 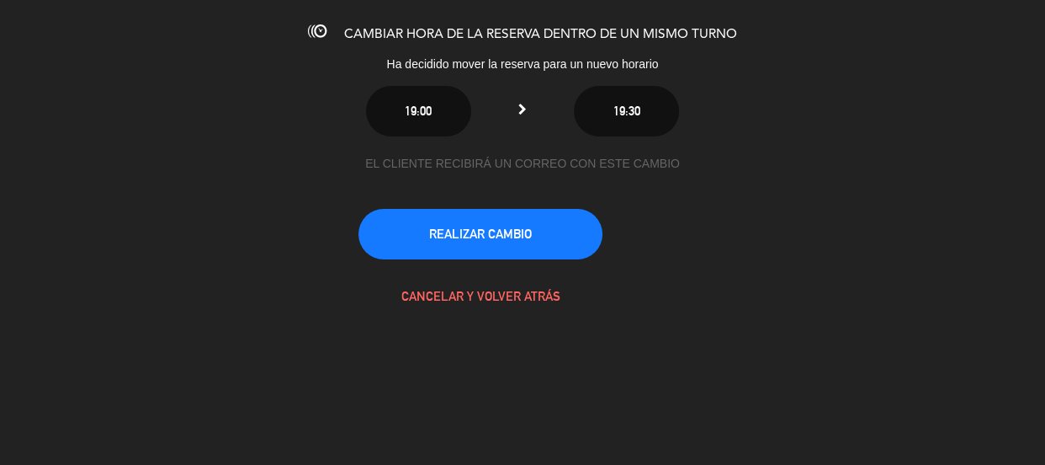 I want to click on span: CAMBIAR HORA DE LA RESERVA DENTRO DE UN MISMO TURNO, so click(x=540, y=35).